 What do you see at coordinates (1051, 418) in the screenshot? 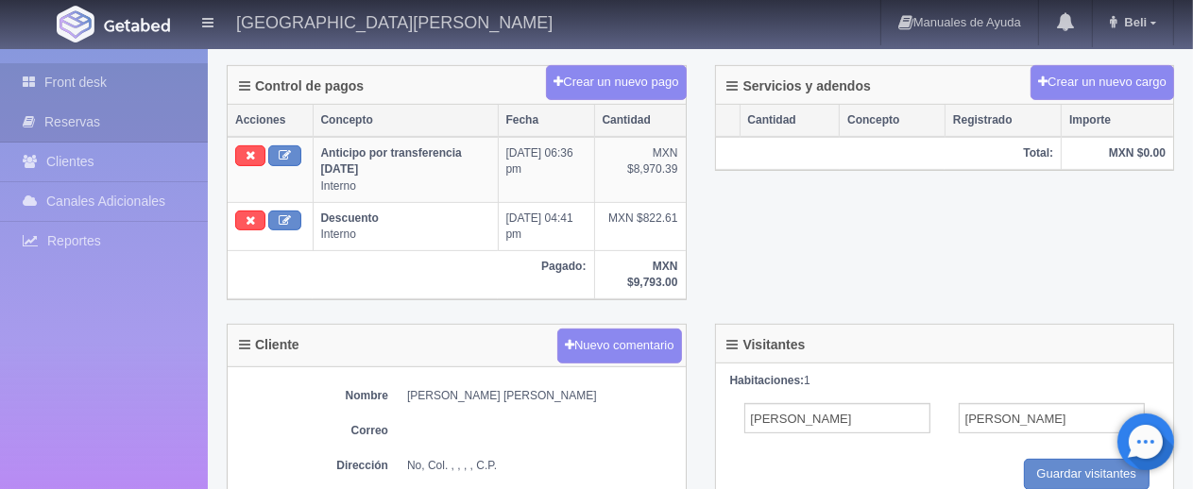
I see `input: Apellidos del Adulto` at bounding box center [1051, 418].